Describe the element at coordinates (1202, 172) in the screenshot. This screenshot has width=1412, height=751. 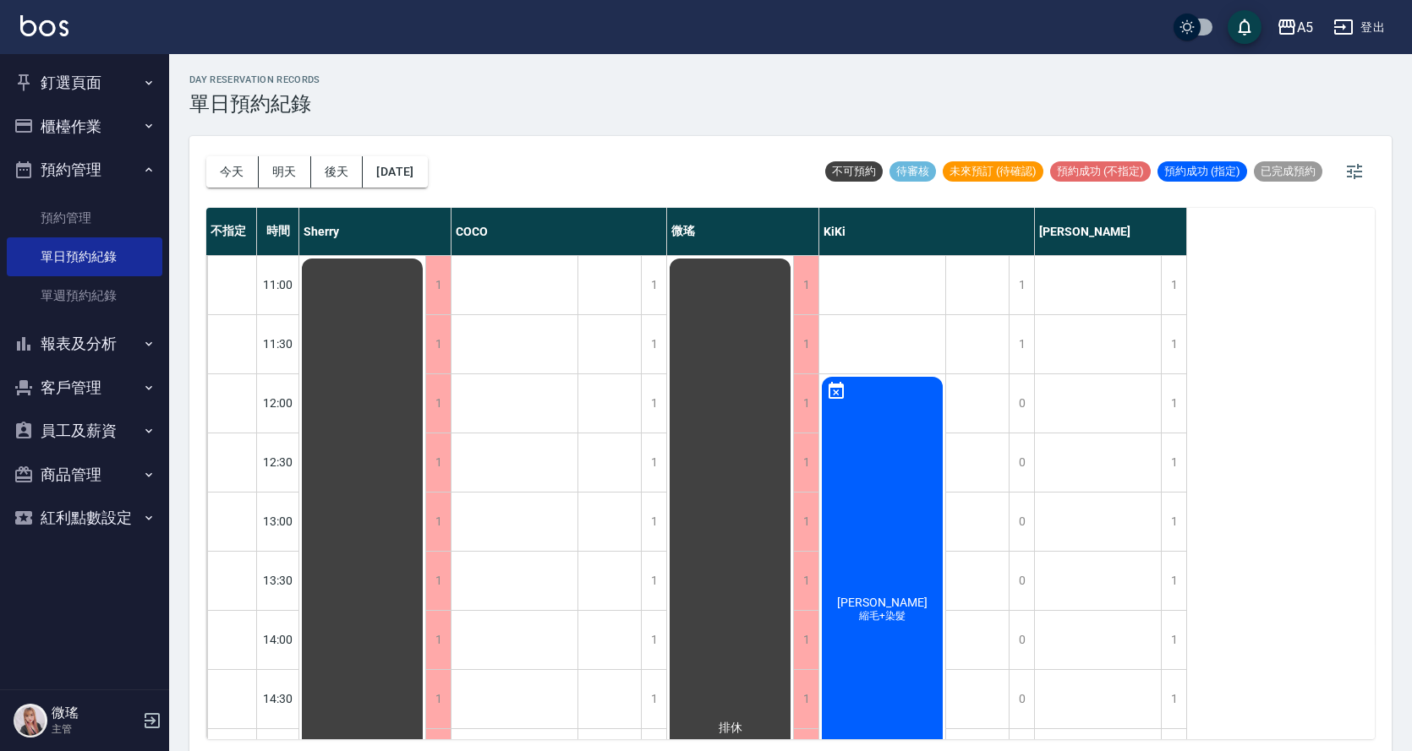
I see `span: 預約成功 (指定)` at that location.